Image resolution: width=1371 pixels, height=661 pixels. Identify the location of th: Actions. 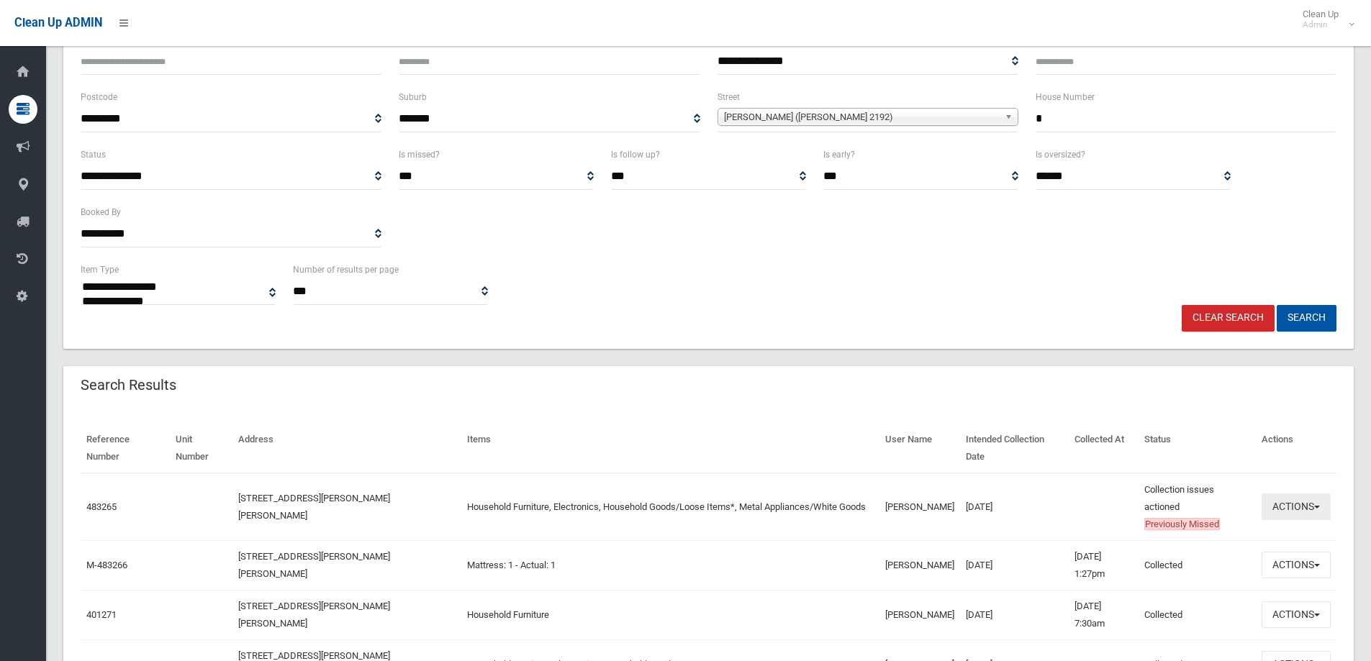
(1296, 448).